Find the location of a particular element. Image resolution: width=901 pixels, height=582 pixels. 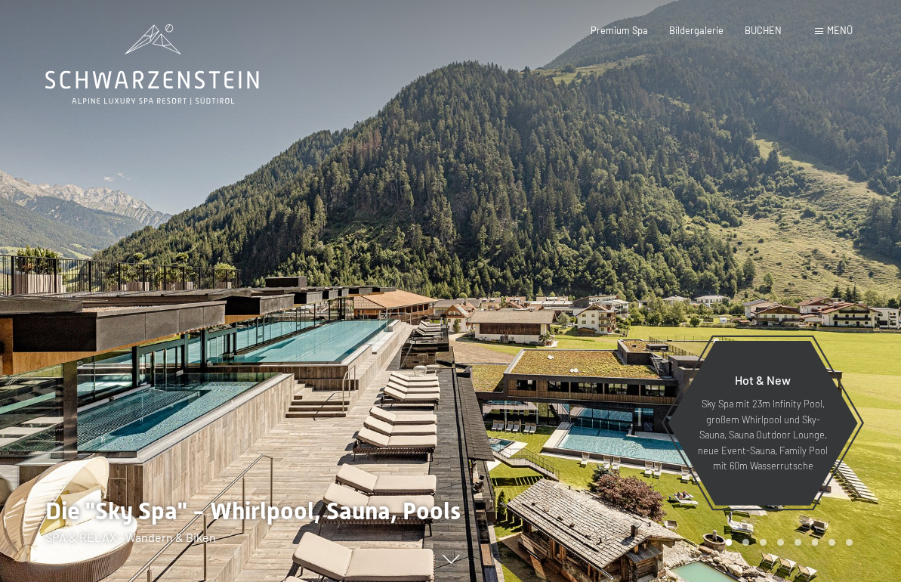

div: Carousel Page 1 (Current Slide) is located at coordinates (729, 542).